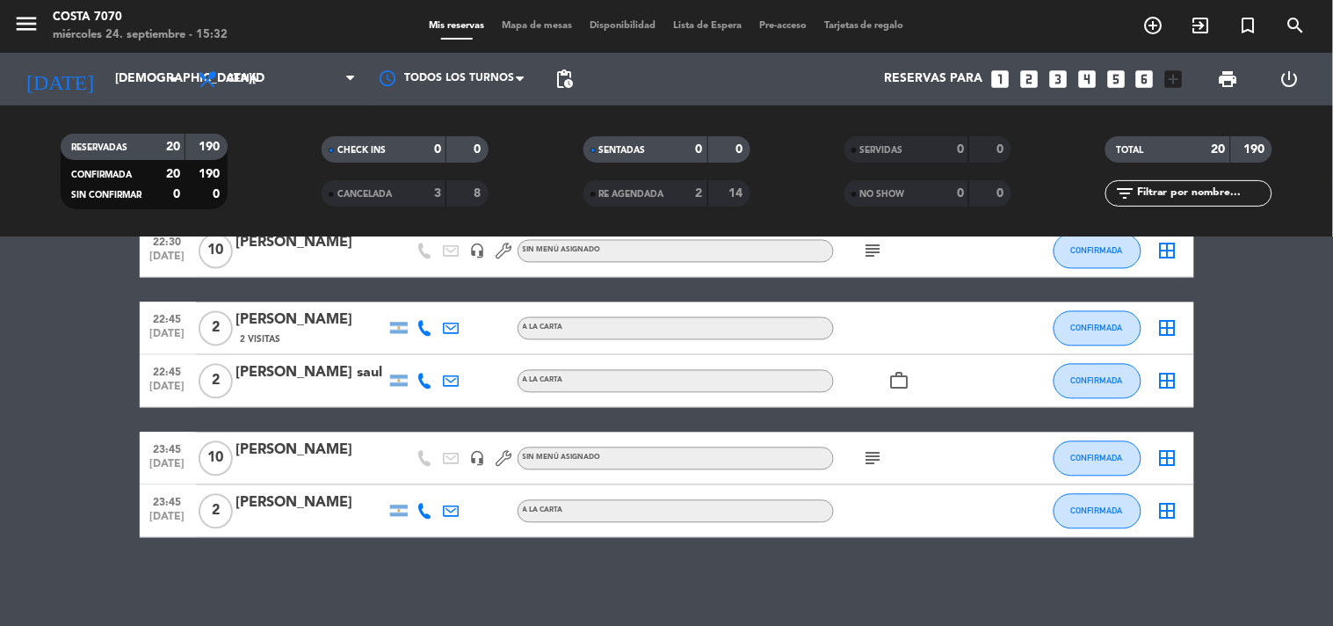 The height and width of the screenshot is (626, 1333). Describe the element at coordinates (699, 193) in the screenshot. I see `strong: 2` at that location.